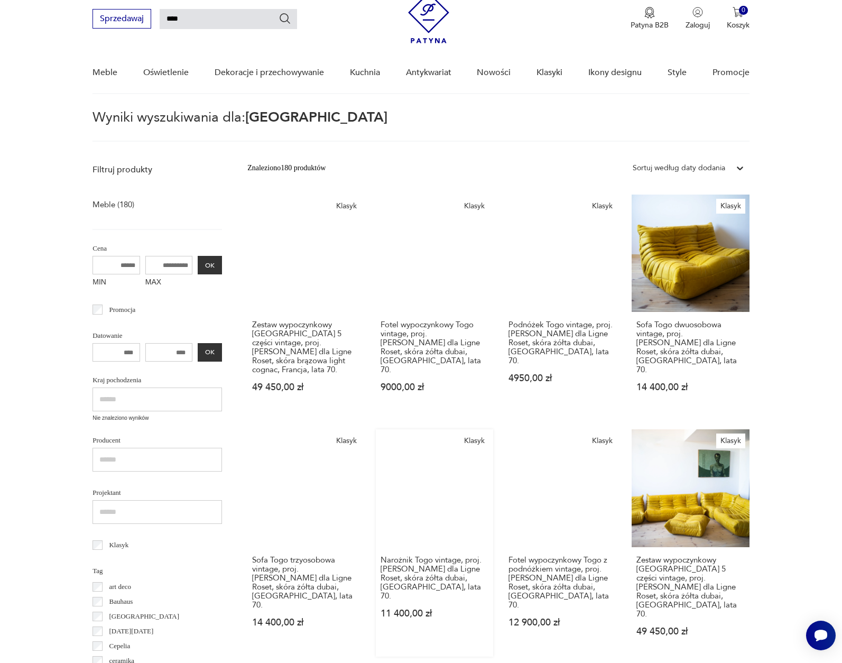 The width and height of the screenshot is (842, 663). Describe the element at coordinates (562, 622) in the screenshot. I see `p: 12 900,00 zł` at that location.